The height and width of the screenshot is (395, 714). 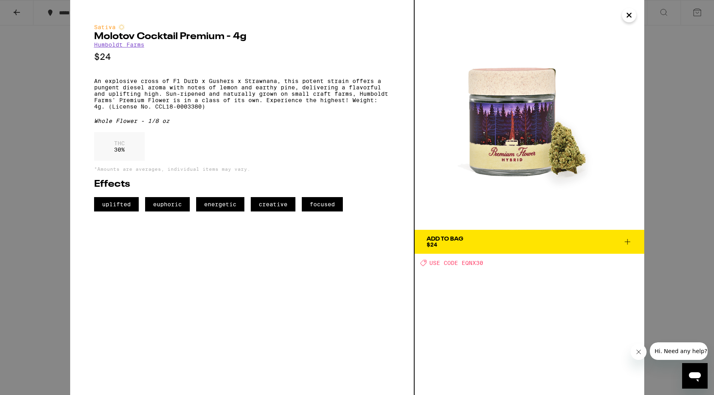 I want to click on div: Add To Bag, so click(x=445, y=239).